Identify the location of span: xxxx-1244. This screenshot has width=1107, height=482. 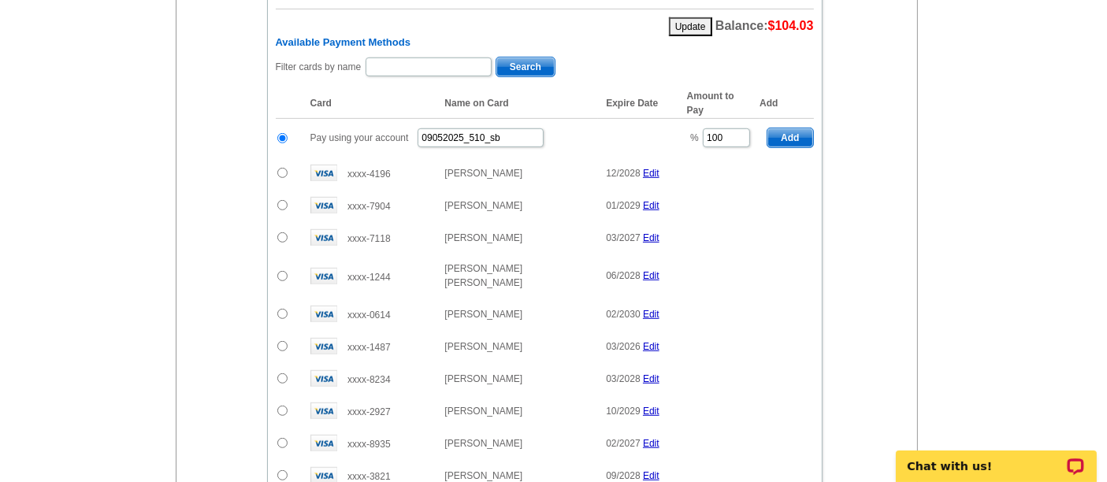
(369, 277).